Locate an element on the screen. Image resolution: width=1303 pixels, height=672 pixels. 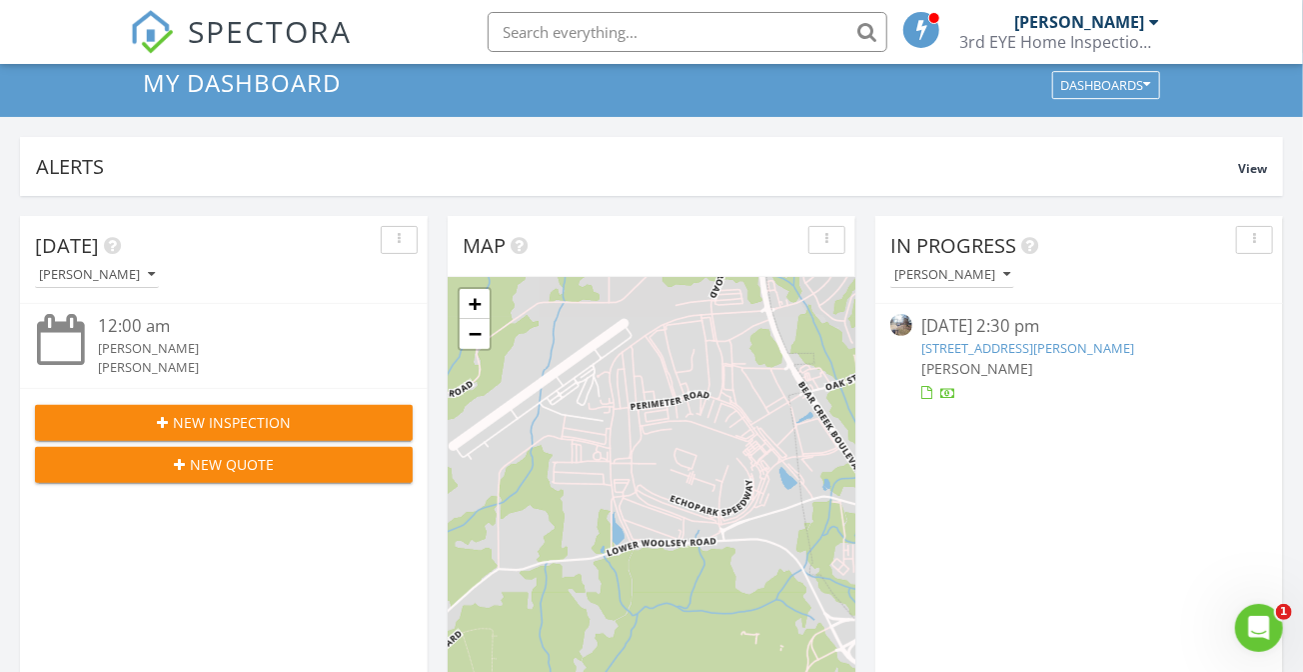
div: Alerts is located at coordinates (637, 166).